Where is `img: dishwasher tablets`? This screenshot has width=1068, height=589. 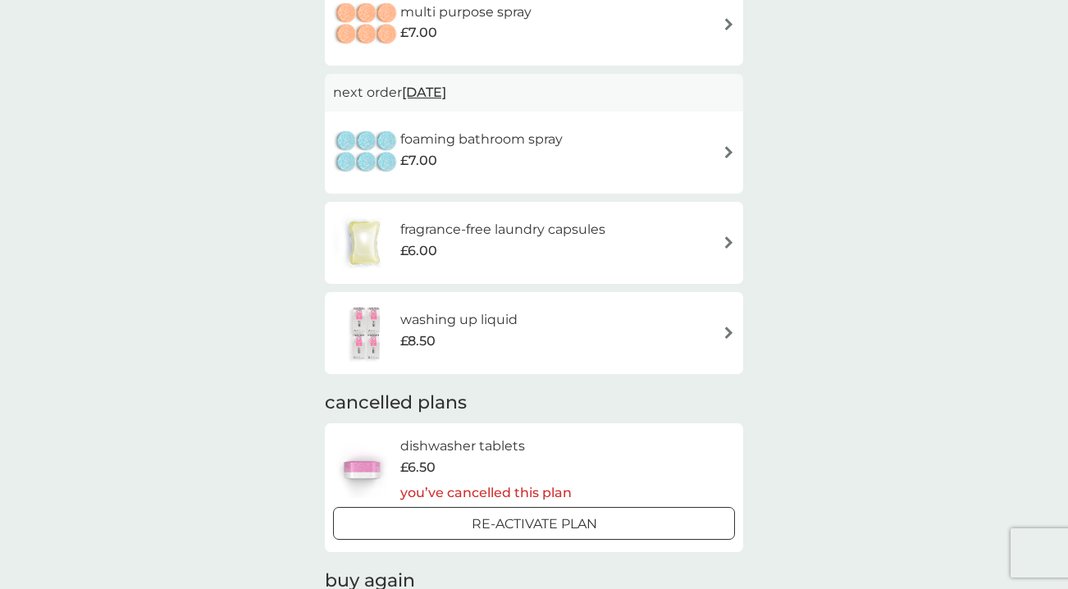 img: dishwasher tablets is located at coordinates (362, 469).